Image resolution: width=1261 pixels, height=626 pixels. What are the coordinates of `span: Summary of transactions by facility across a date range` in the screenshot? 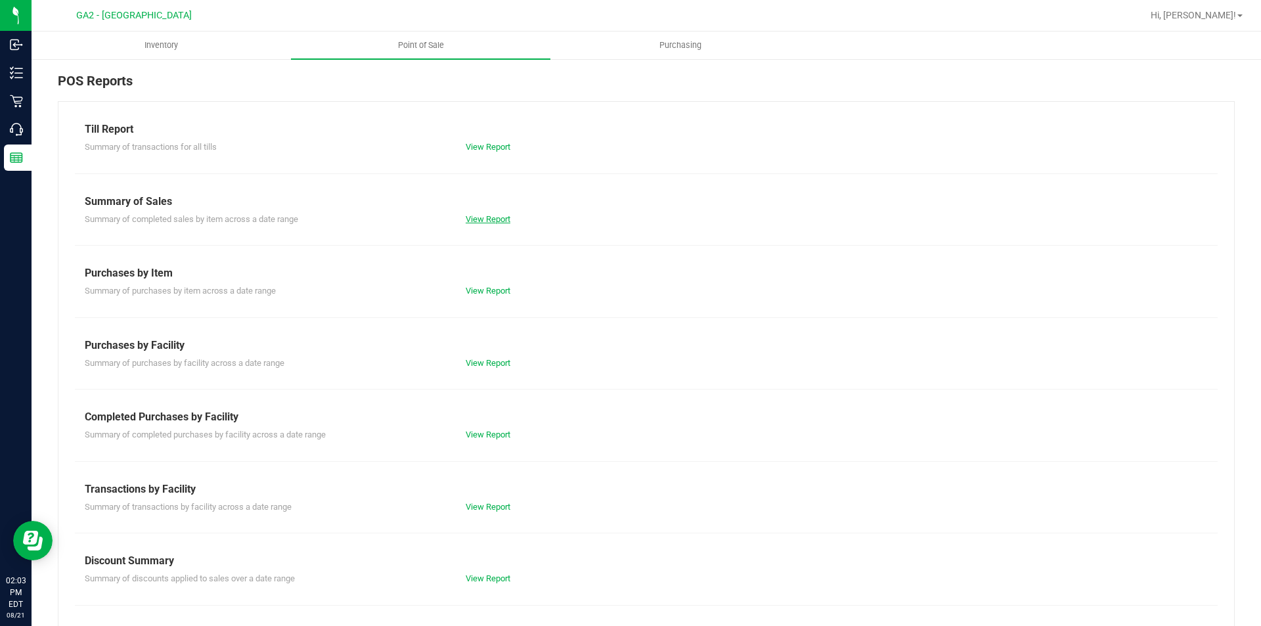 It's located at (188, 506).